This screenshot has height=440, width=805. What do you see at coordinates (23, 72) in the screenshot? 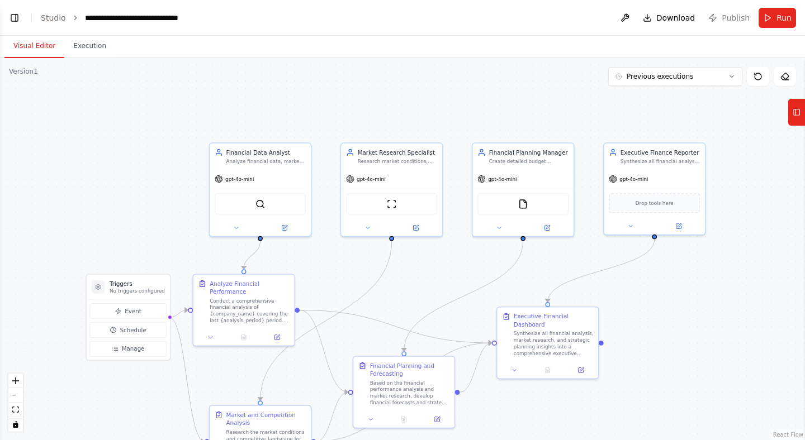
I see `div: Version 1` at bounding box center [23, 72].